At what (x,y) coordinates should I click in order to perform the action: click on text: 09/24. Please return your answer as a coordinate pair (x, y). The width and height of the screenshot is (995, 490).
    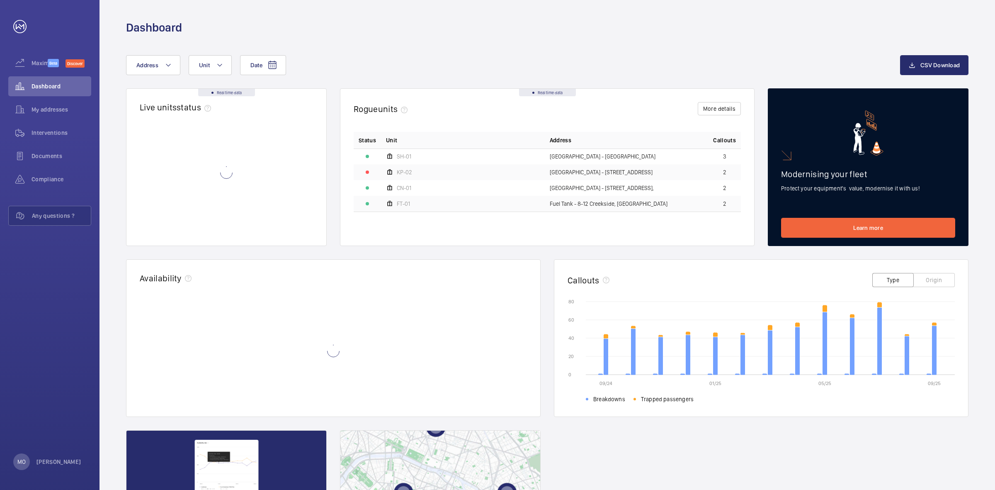
    Looking at the image, I should click on (606, 383).